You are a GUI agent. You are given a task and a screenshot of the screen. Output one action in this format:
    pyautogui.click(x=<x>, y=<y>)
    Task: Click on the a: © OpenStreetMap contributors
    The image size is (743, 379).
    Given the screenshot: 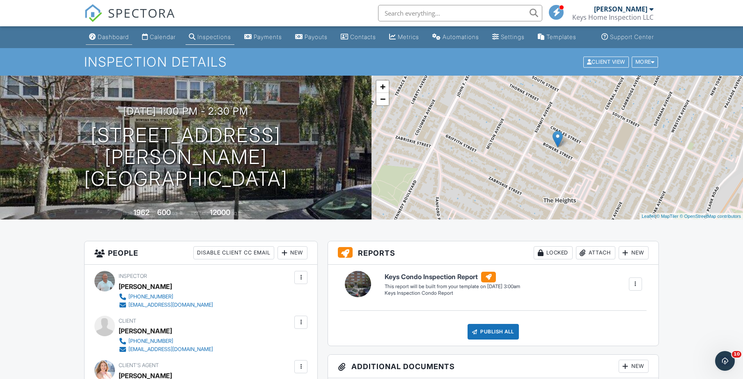 What is the action you would take?
    pyautogui.click(x=710, y=216)
    